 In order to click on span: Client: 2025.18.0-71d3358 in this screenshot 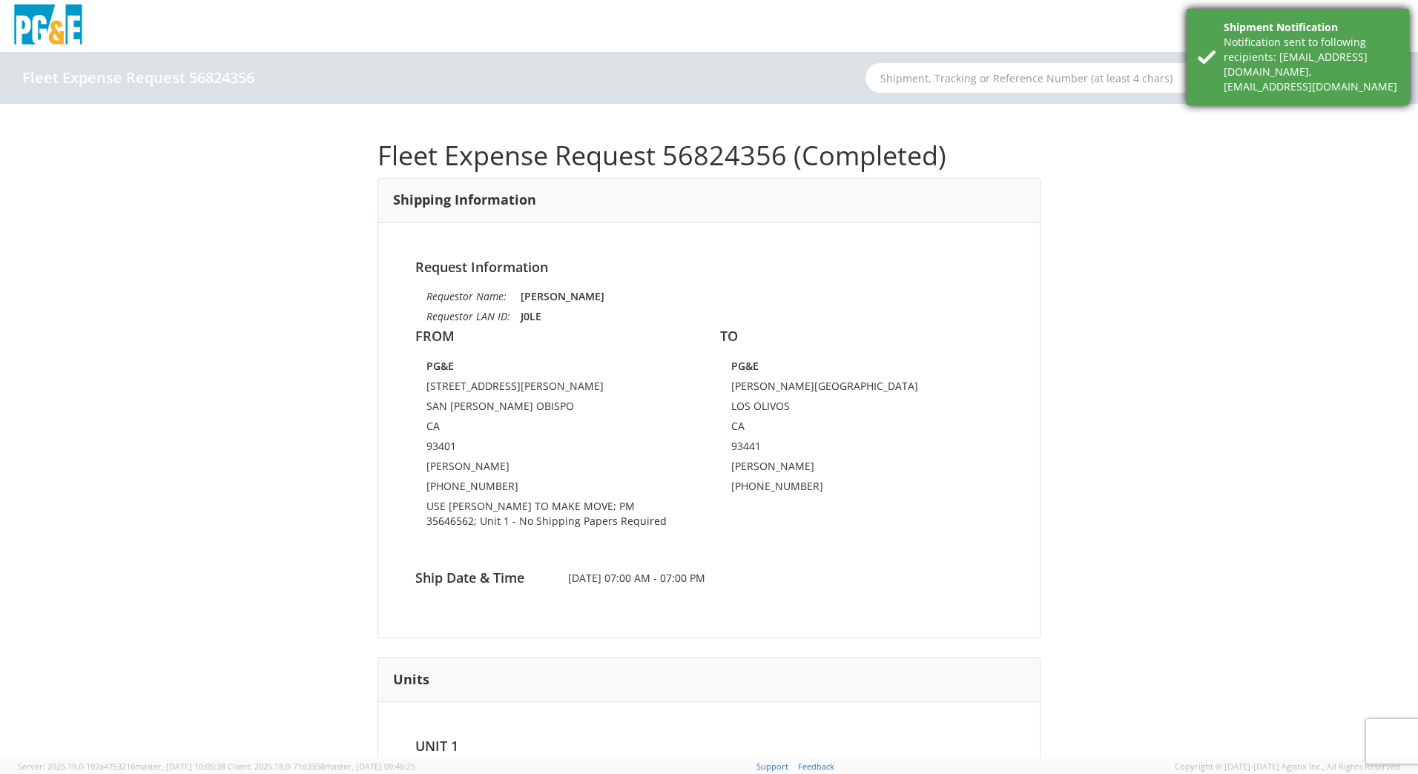, I will do `click(321, 766)`.